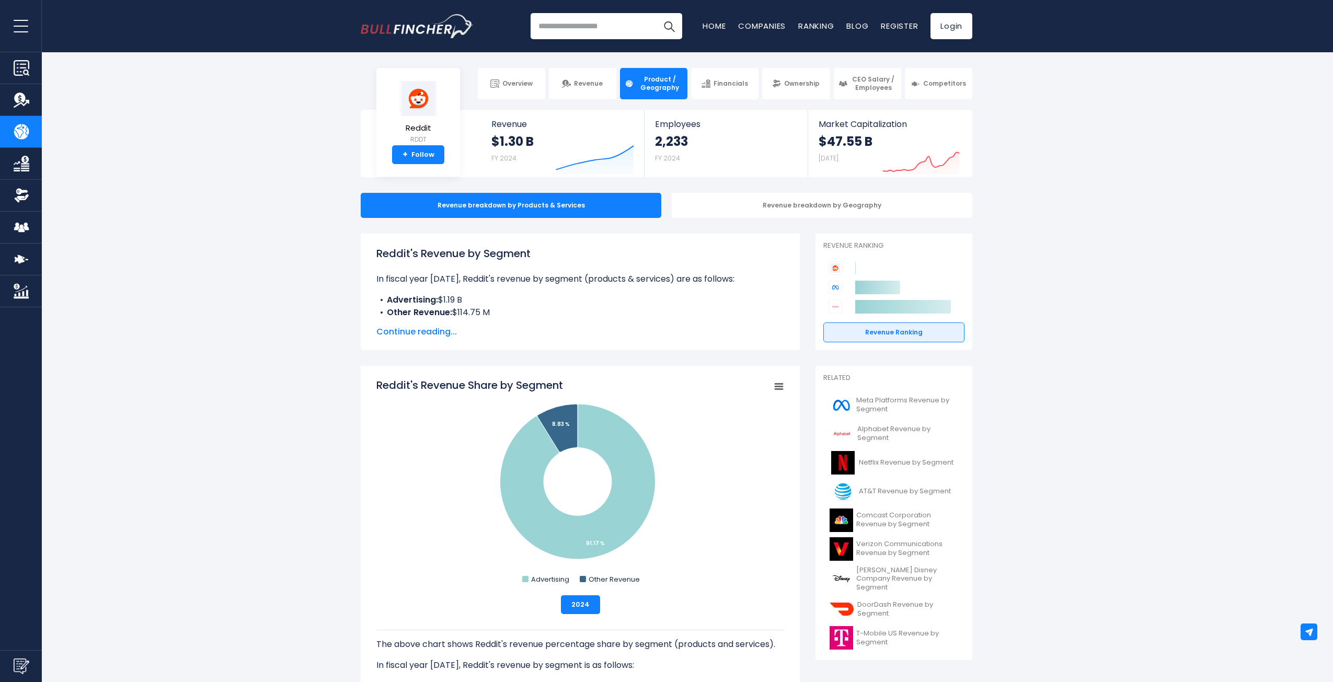  What do you see at coordinates (671, 141) in the screenshot?
I see `strong: 2,233` at bounding box center [671, 141].